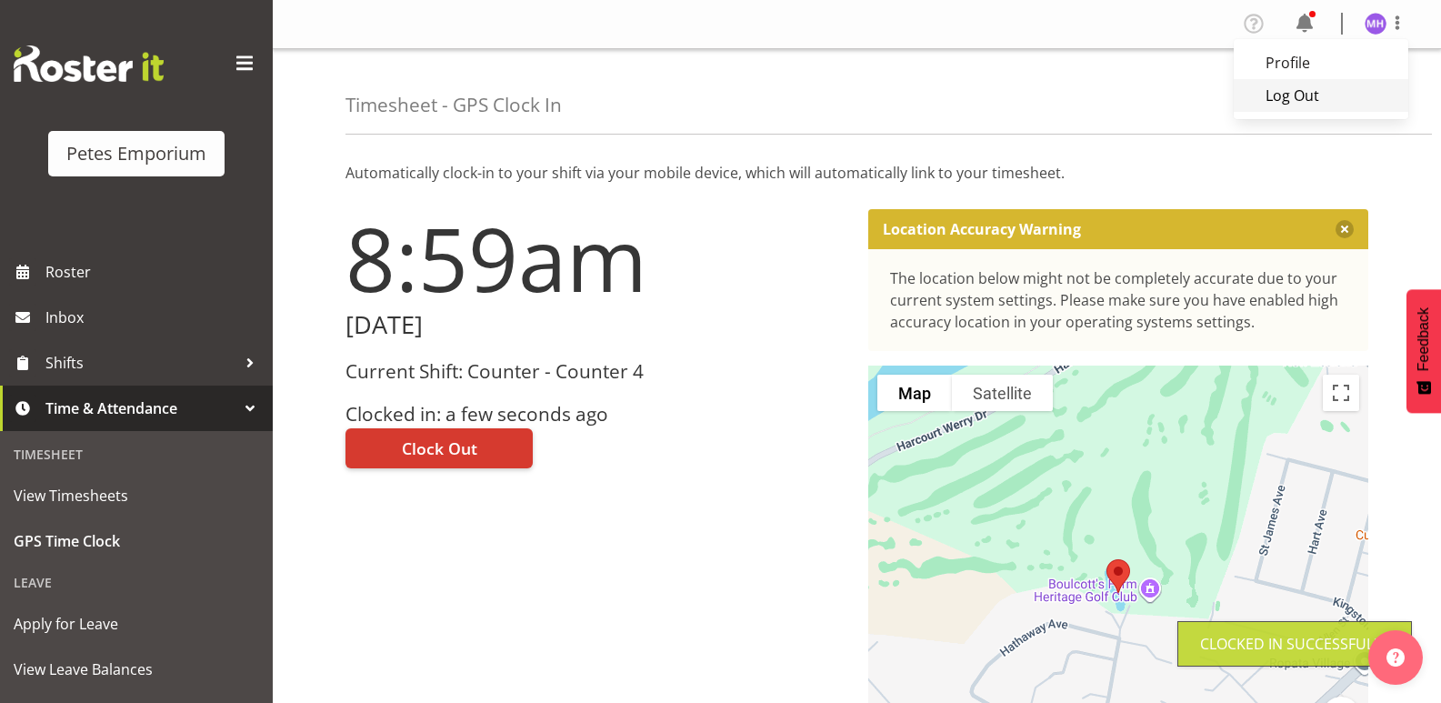 Image resolution: width=1441 pixels, height=703 pixels. Describe the element at coordinates (1375, 24) in the screenshot. I see `img: mackenzie-halford4471.jpg` at that location.